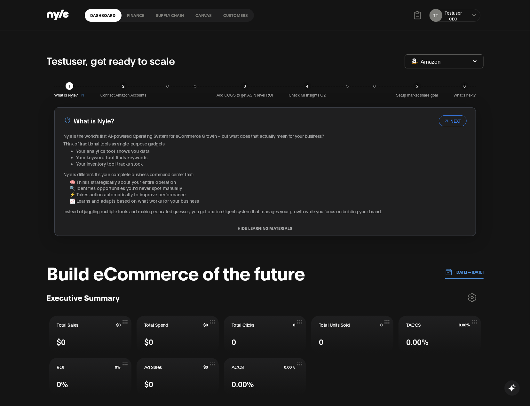  Describe the element at coordinates (352, 334) in the screenshot. I see `button: Total Units Sold00` at that location.